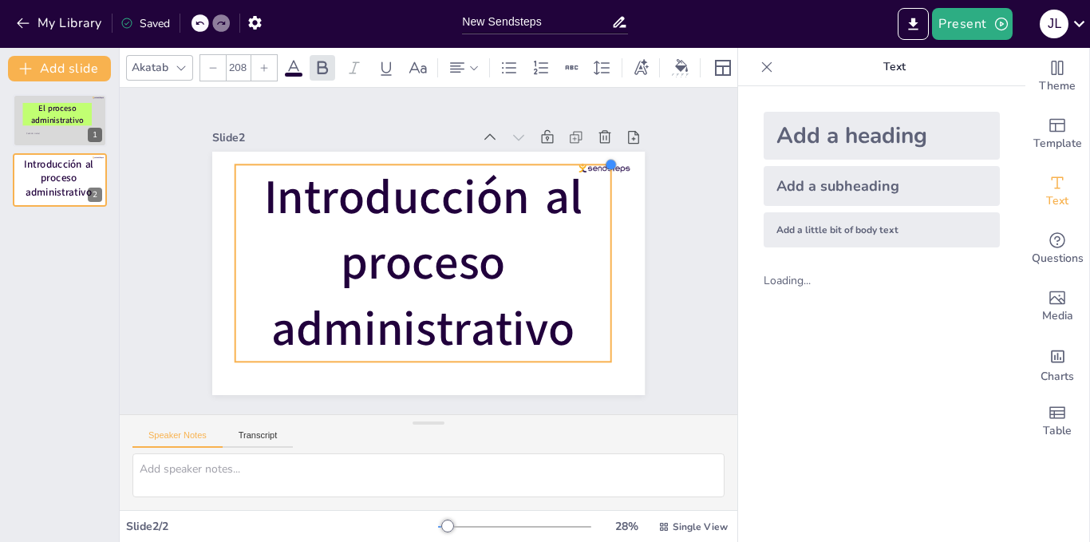 This screenshot has width=1090, height=542. Describe the element at coordinates (1057, 421) in the screenshot. I see `div: Add a table` at that location.